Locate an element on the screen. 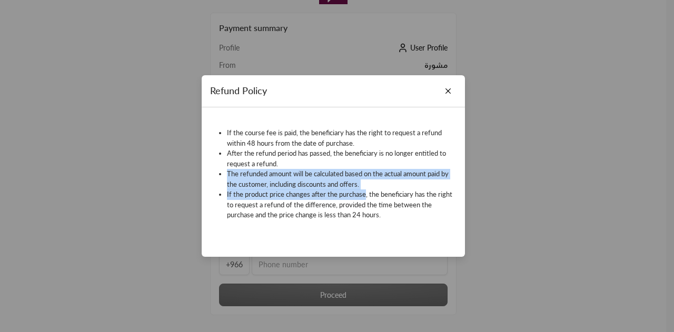 The width and height of the screenshot is (674, 332). li: The refunded amount will be calculated based on the actual amount paid by the customer, including... is located at coordinates (340, 179).